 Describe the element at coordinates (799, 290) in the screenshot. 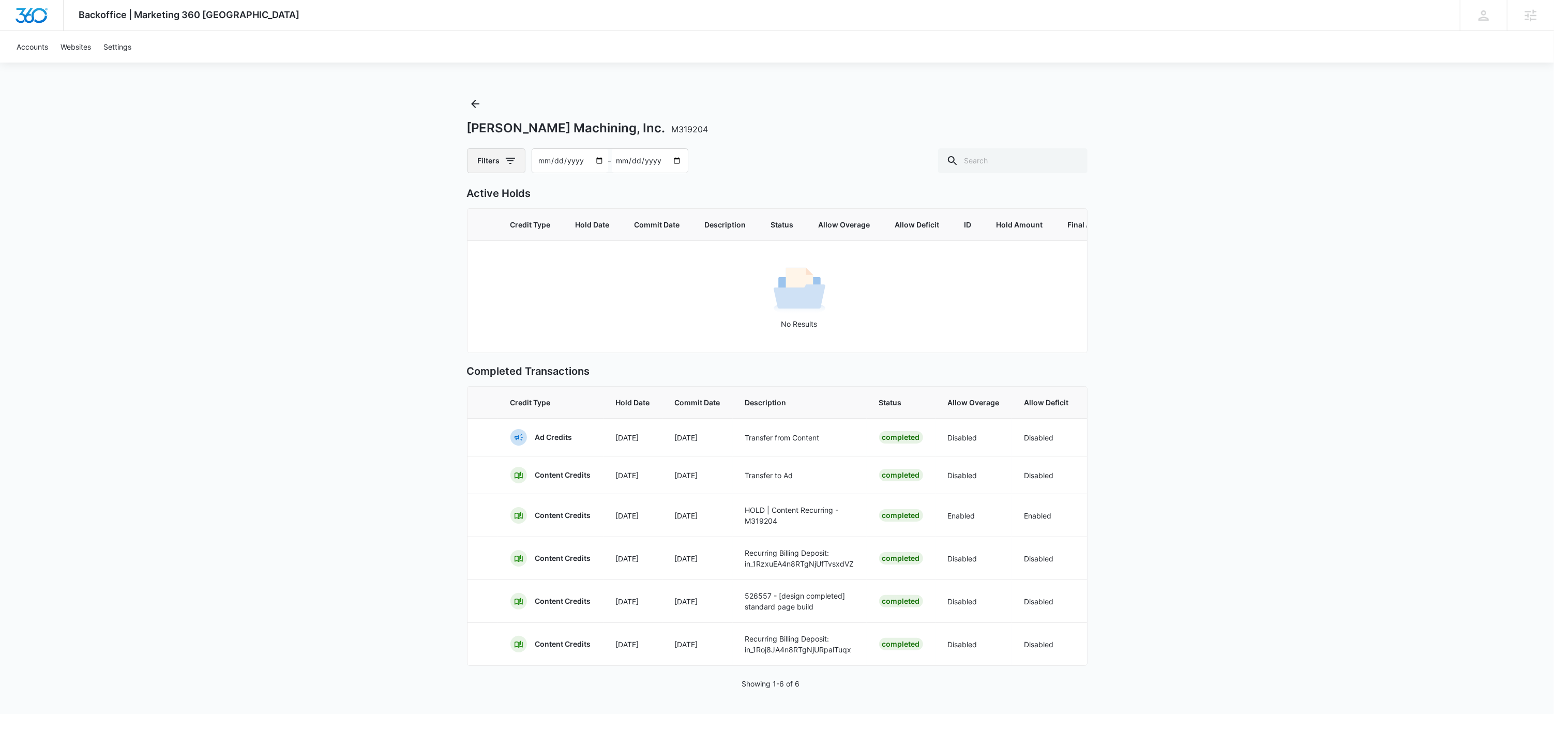

I see `img: No Results` at that location.